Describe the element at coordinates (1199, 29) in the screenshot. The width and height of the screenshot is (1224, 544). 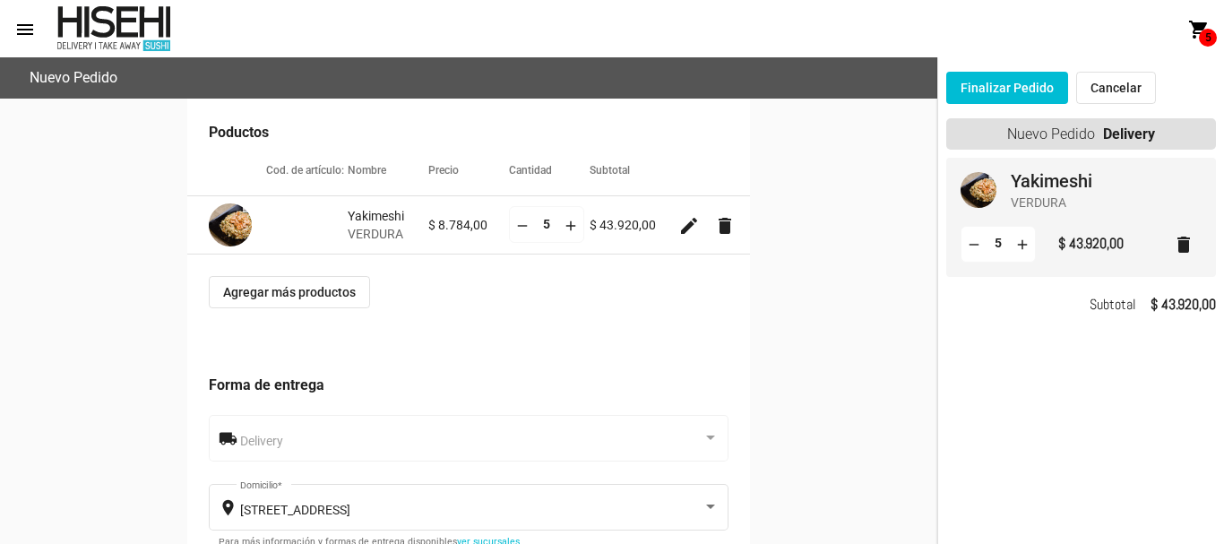
I see `button: 5` at that location.